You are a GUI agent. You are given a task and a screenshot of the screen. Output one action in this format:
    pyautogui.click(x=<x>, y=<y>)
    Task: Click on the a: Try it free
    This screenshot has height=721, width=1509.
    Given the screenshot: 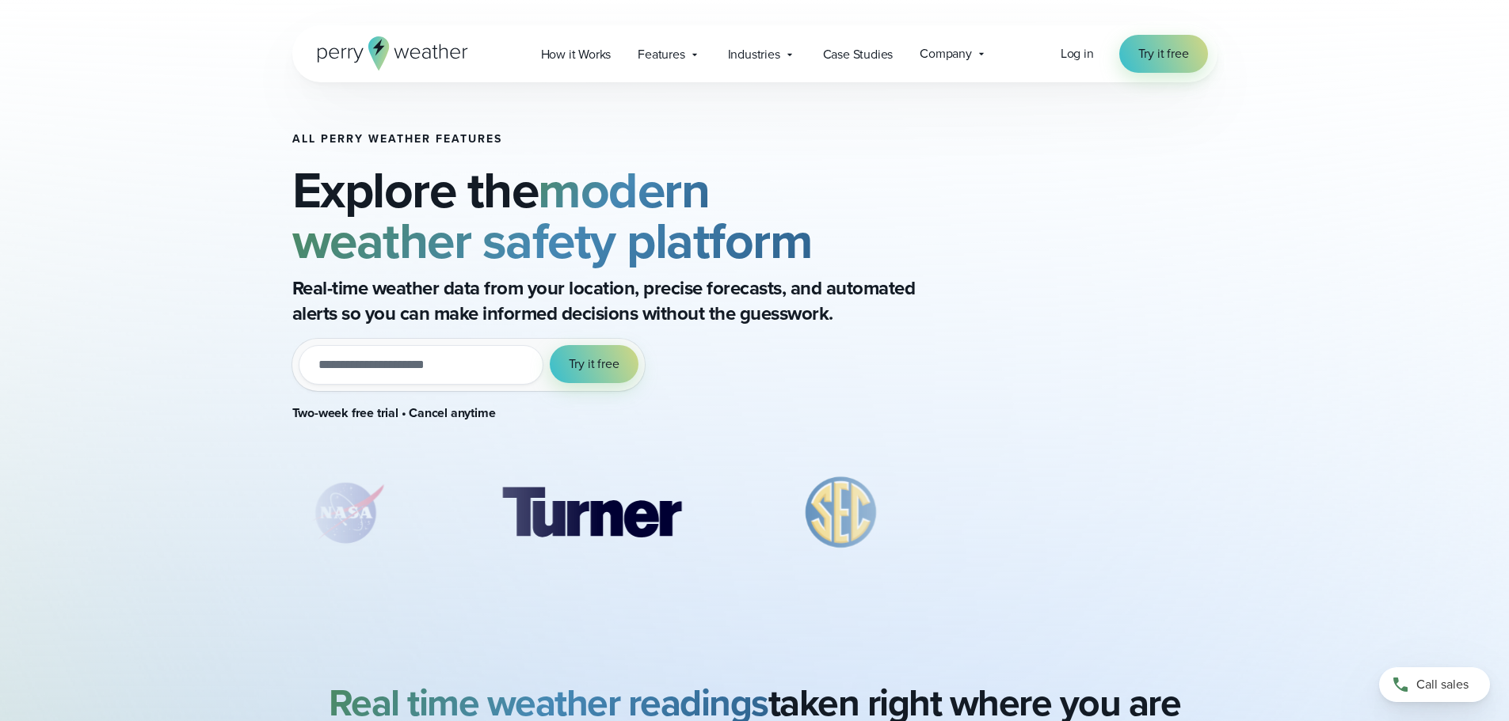 What is the action you would take?
    pyautogui.click(x=1163, y=54)
    